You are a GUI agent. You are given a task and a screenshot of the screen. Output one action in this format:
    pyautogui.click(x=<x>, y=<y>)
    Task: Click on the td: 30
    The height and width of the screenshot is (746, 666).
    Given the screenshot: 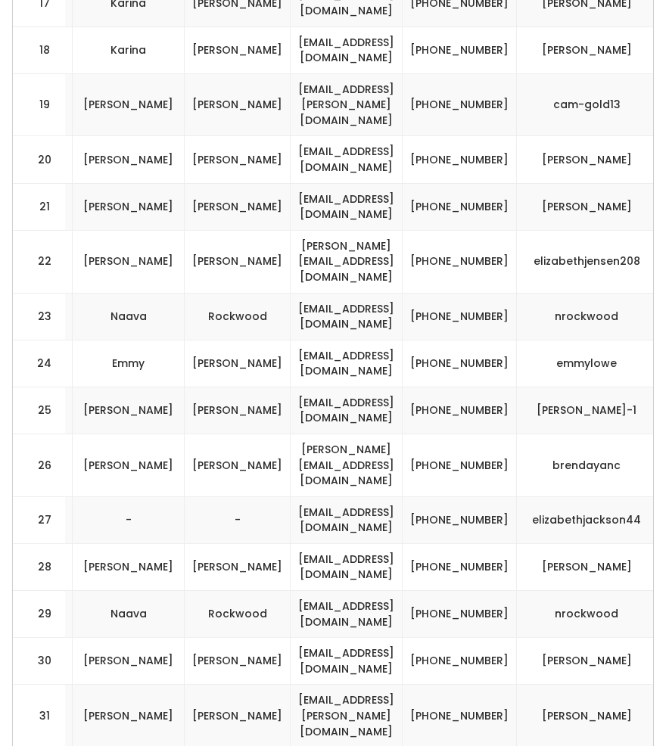 What is the action you would take?
    pyautogui.click(x=39, y=661)
    